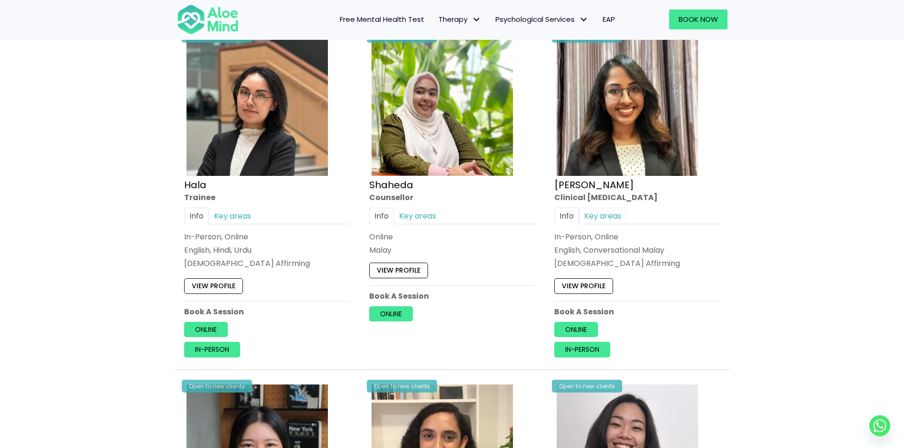 This screenshot has width=904, height=448. What do you see at coordinates (627, 105) in the screenshot?
I see `img: croped-Anita_Profile-photo-300×300` at bounding box center [627, 105].